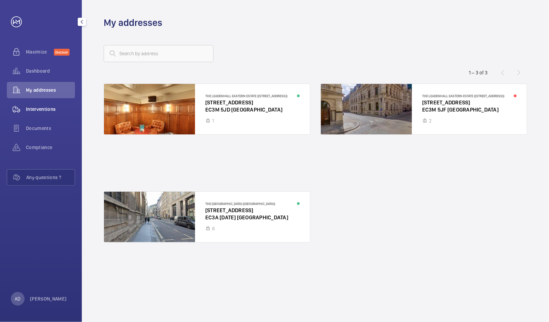  I want to click on input: Search by address, so click(159, 54).